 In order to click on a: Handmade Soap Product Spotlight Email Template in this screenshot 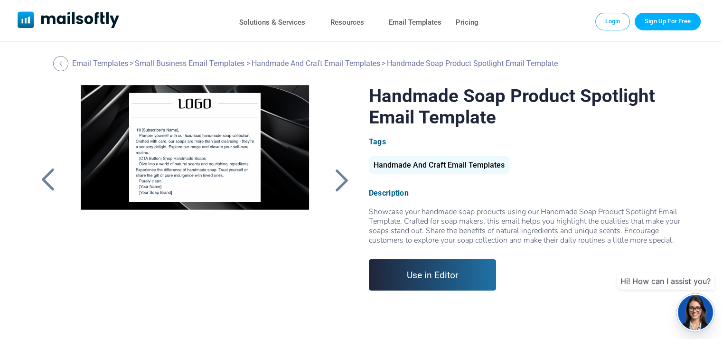, I will do `click(195, 204)`.